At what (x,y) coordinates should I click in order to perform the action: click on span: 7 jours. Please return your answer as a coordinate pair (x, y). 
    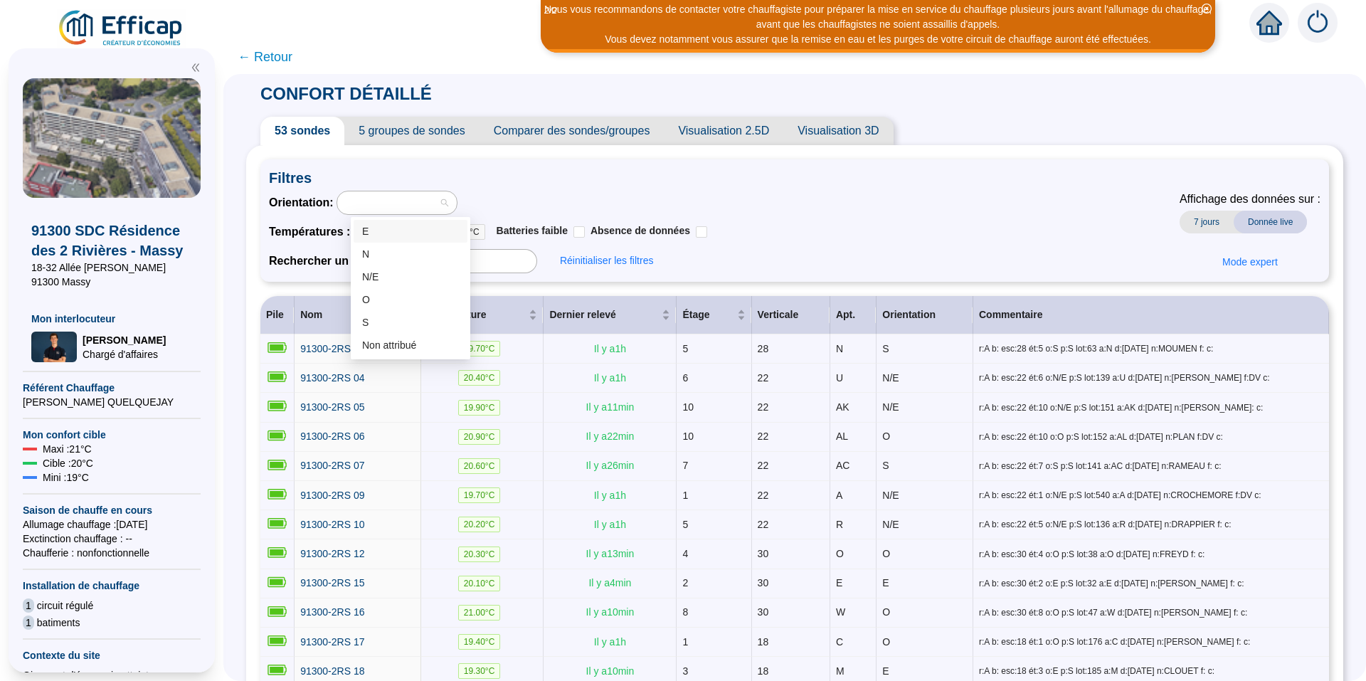
    Looking at the image, I should click on (1206, 222).